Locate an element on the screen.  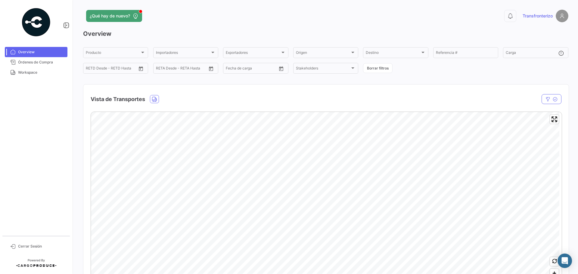
span: Importadores is located at coordinates (183, 54).